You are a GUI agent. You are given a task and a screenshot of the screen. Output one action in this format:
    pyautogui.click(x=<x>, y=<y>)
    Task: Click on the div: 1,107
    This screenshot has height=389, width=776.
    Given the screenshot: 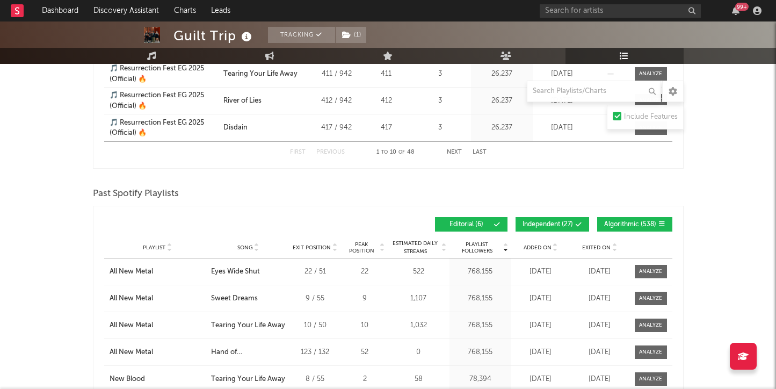 What is the action you would take?
    pyautogui.click(x=419, y=299)
    